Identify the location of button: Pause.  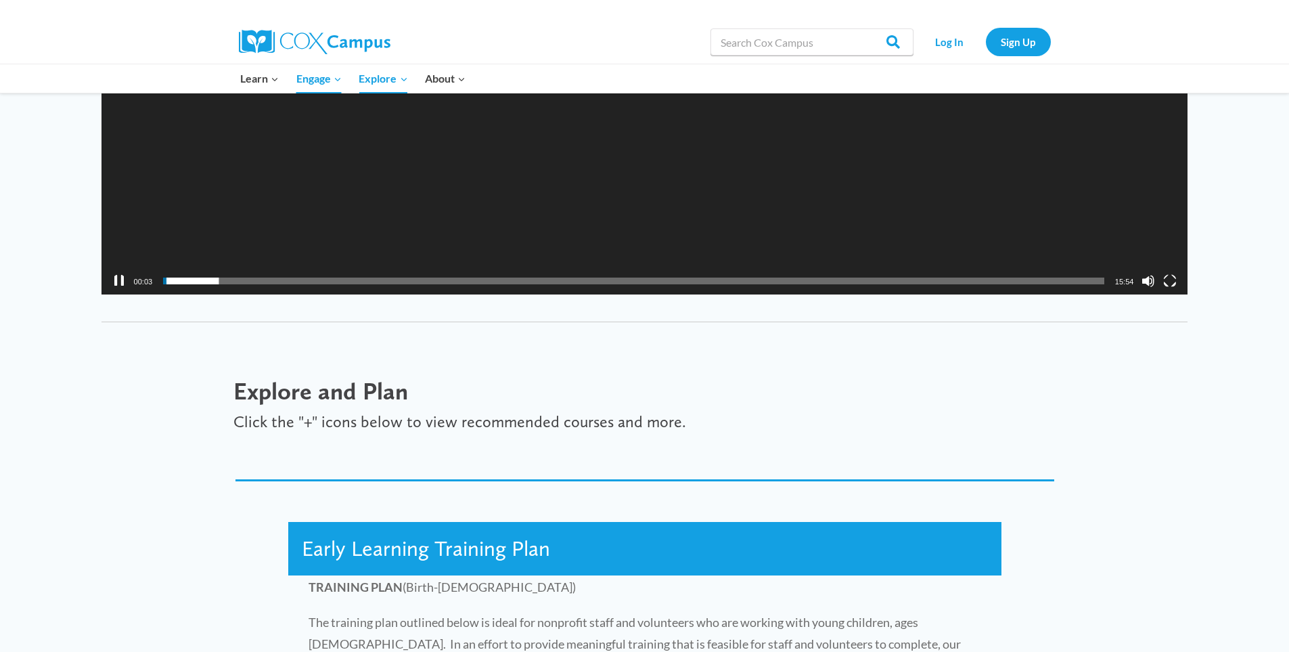
(119, 281).